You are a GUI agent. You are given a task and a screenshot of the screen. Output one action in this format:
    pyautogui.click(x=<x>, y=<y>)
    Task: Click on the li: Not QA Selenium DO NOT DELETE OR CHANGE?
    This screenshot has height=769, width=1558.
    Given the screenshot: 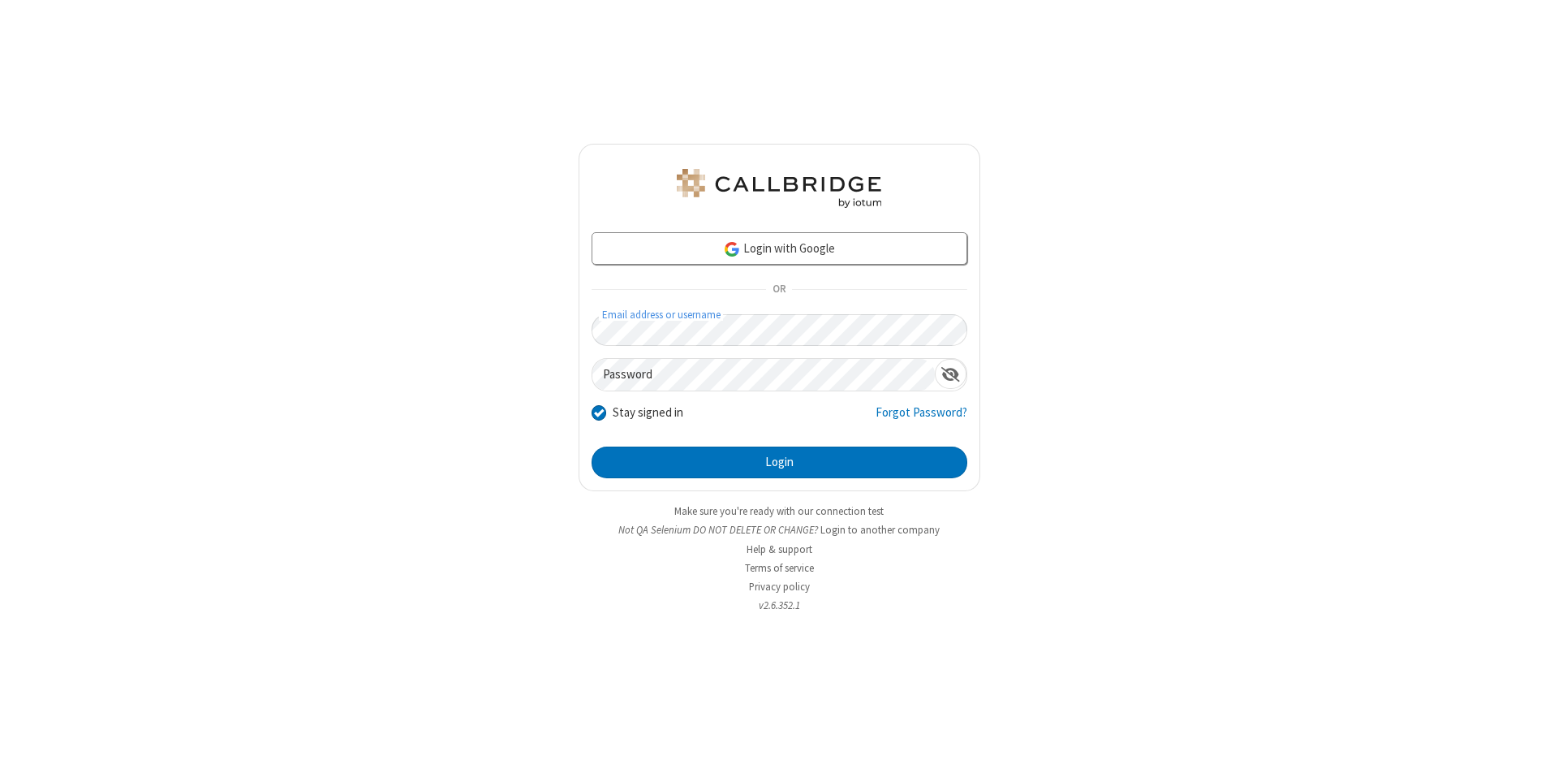 What is the action you would take?
    pyautogui.click(x=779, y=529)
    